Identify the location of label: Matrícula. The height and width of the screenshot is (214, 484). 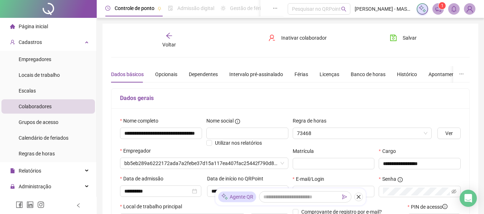
(305, 151).